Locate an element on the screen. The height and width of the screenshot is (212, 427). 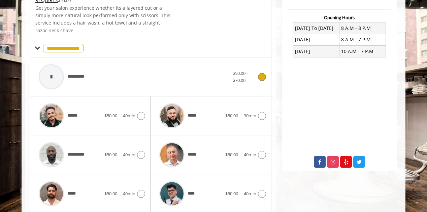
td: 10 A.M - 7 P.M is located at coordinates (362, 52).